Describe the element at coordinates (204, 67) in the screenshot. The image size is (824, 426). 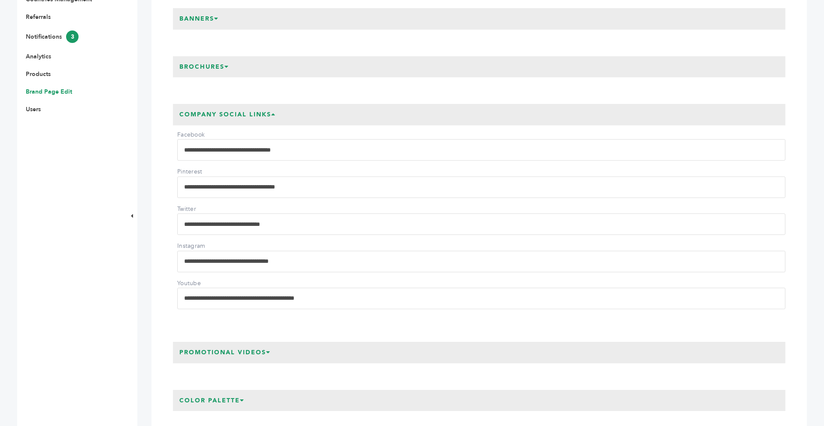
I see `h3: Brochures` at that location.